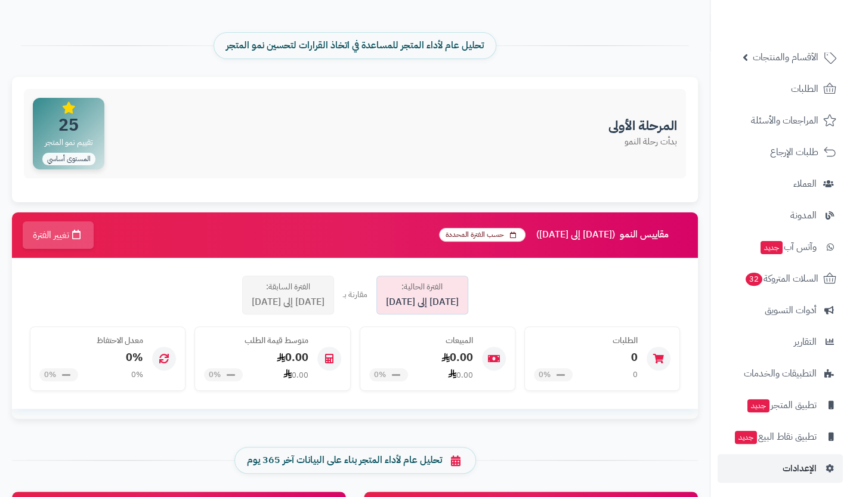  What do you see at coordinates (780, 215) in the screenshot?
I see `a: المدونة` at bounding box center [780, 215].